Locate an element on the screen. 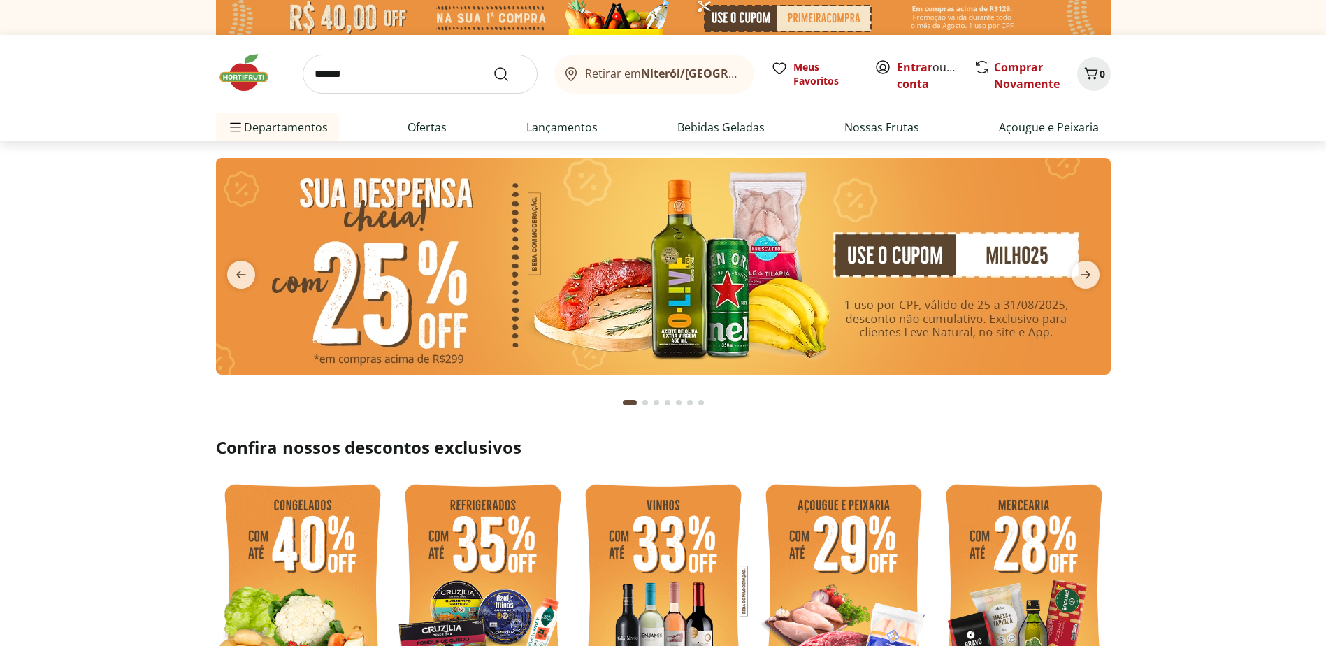  a: Bebidas Geladas is located at coordinates (721, 127).